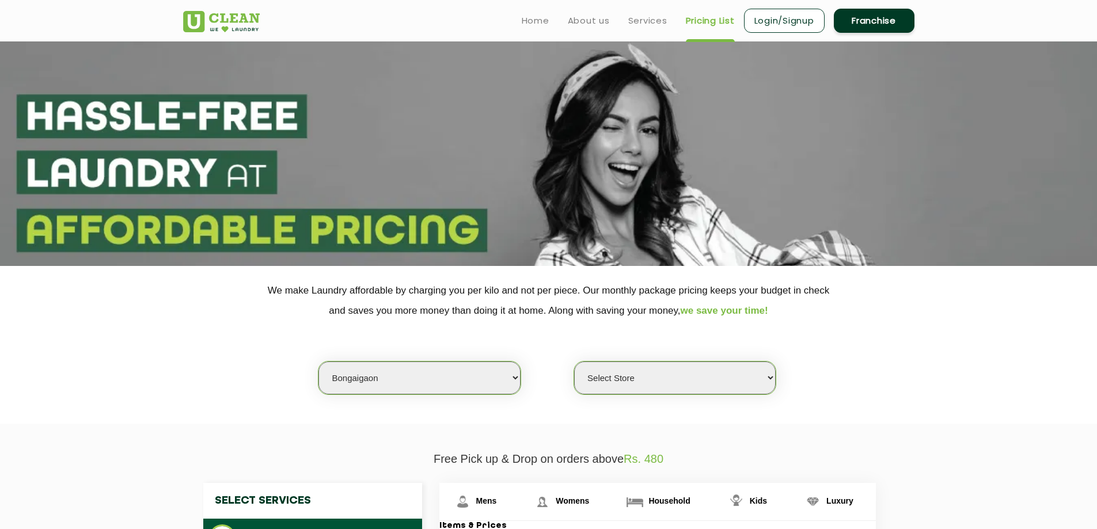 The image size is (1097, 529). Describe the element at coordinates (542, 501) in the screenshot. I see `img: Womens` at that location.